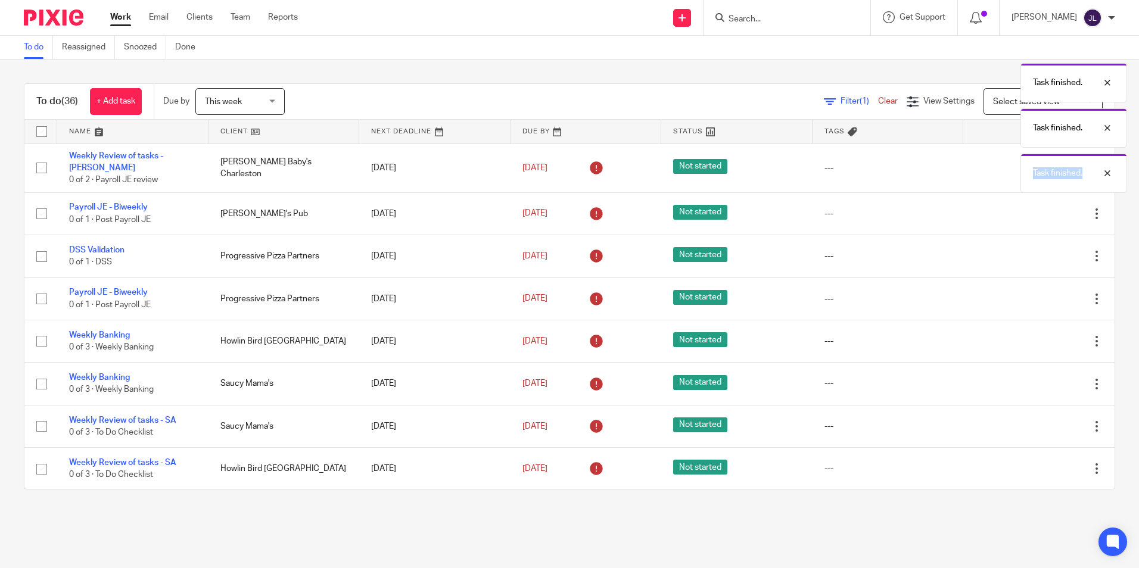 The height and width of the screenshot is (568, 1139). I want to click on img: svg%3E, so click(1092, 18).